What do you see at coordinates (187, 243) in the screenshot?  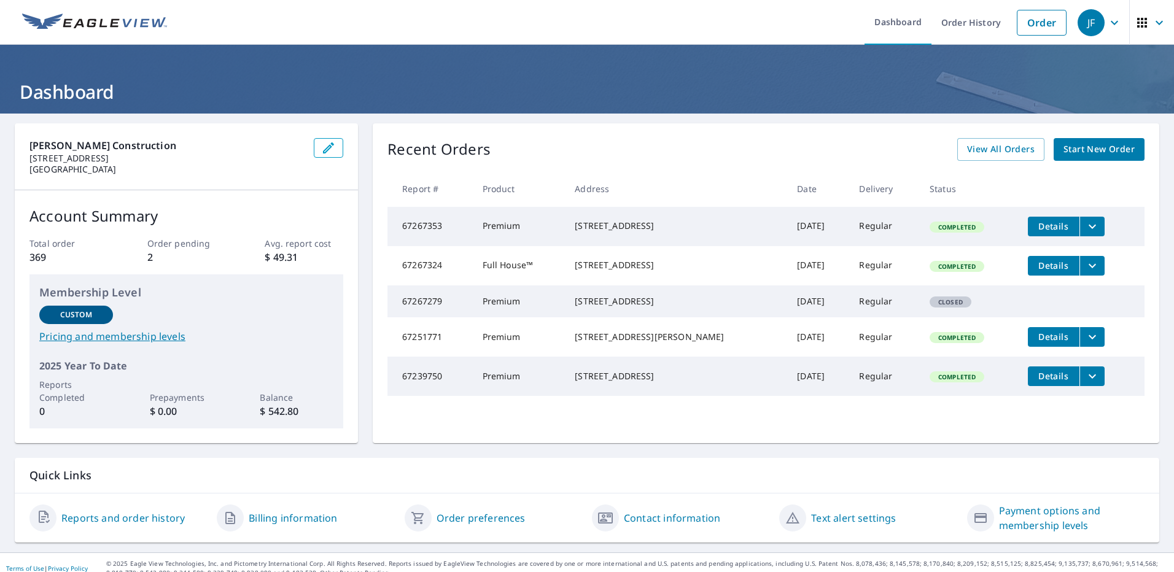 I see `p: Order pending` at bounding box center [187, 243].